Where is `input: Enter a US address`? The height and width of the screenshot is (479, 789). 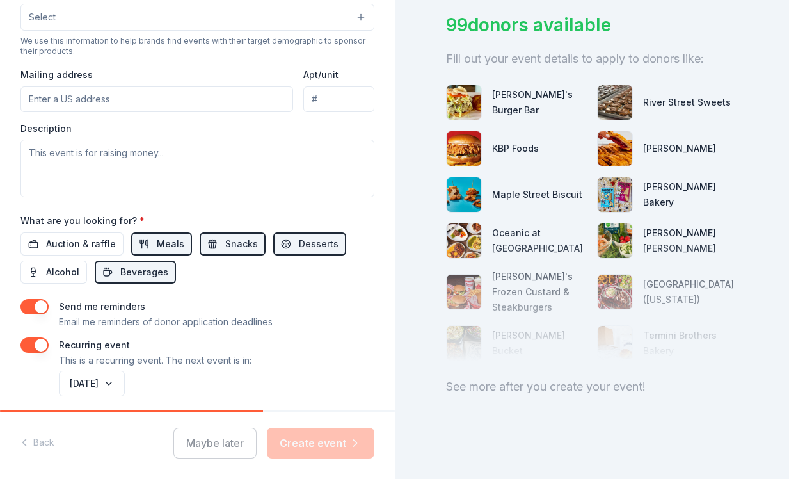 input: Enter a US address is located at coordinates (157, 99).